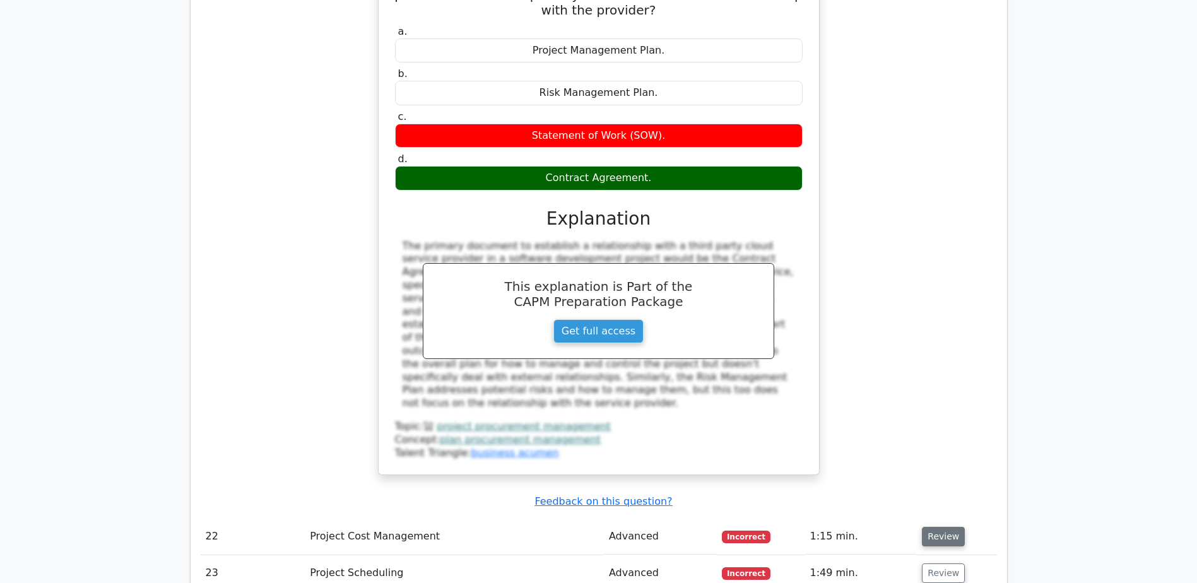  What do you see at coordinates (599, 178) in the screenshot?
I see `div: Contract Agreement.` at bounding box center [599, 178].